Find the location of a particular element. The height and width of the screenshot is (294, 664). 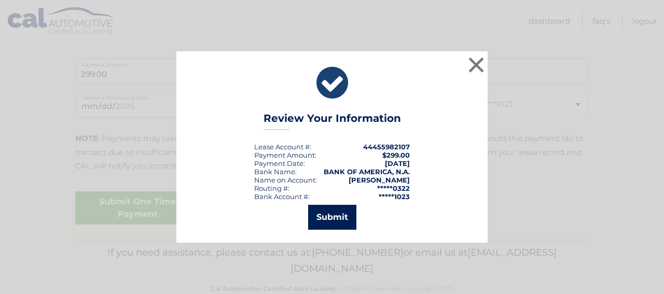

div: Lease Account #: is located at coordinates (283, 147).